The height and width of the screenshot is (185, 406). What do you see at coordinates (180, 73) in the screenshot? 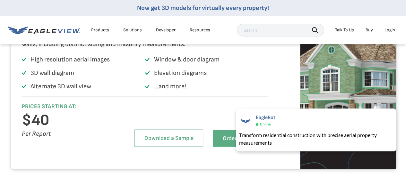
I see `p: Elevation diagrams` at bounding box center [180, 73].